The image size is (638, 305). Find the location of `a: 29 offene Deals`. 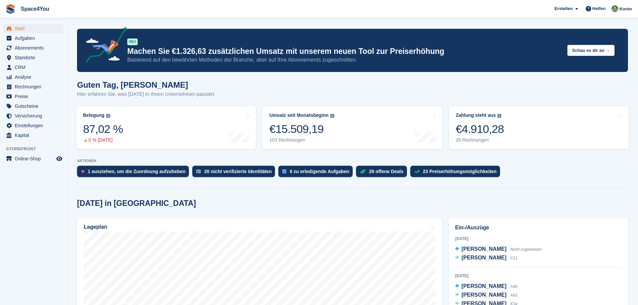

a: 29 offene Deals is located at coordinates (383, 173).